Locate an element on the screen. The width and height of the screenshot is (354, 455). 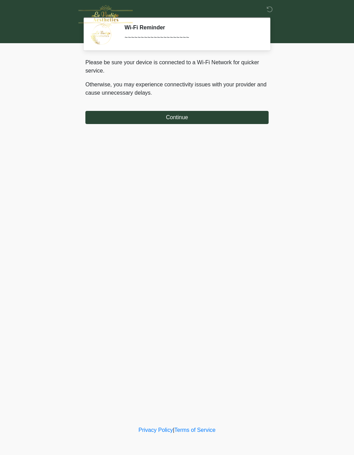
p: Please be sure your device is connected to a Wi-Fi Network for quicker service. is located at coordinates (177, 67).